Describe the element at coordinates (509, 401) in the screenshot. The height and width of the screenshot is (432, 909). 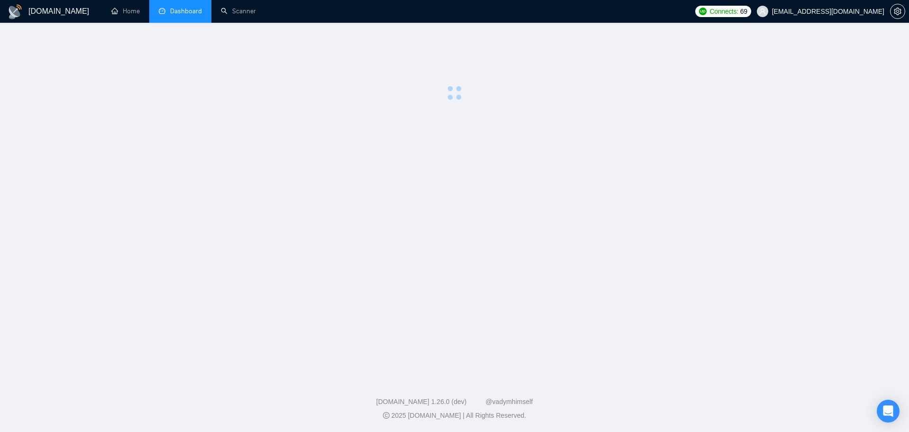
I see `a: @vadymhimself` at that location.